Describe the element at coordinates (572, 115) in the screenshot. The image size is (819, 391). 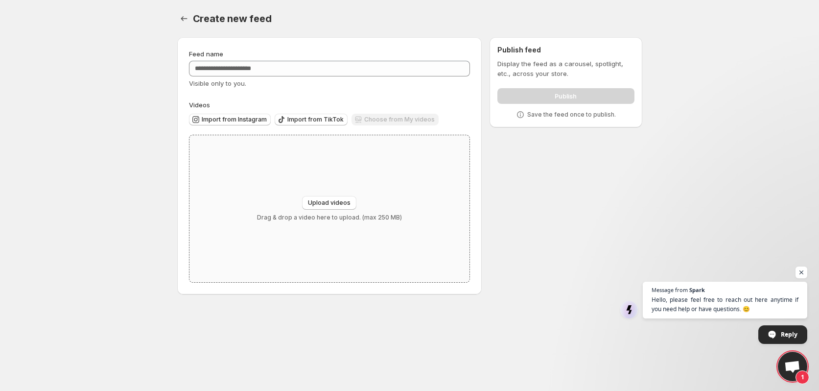
I see `p: Save the feed once to publish.` at that location.